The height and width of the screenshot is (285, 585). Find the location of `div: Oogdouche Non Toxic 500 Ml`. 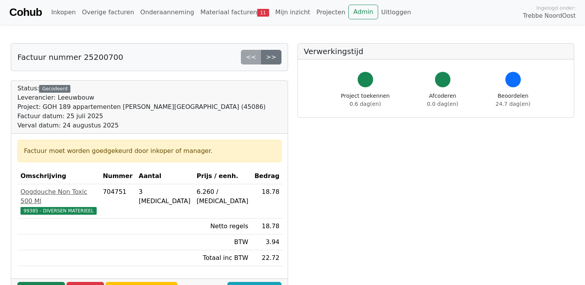

div: Oogdouche Non Toxic 500 Ml is located at coordinates (58, 197).